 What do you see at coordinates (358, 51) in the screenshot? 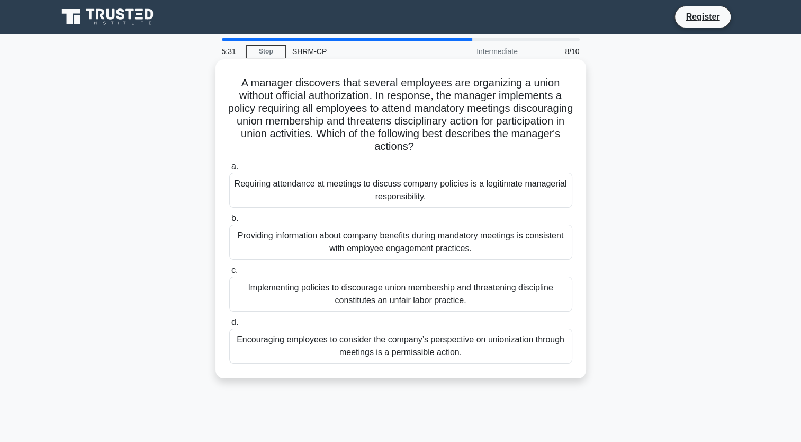
I see `div: SHRM-CP` at bounding box center [358, 51].